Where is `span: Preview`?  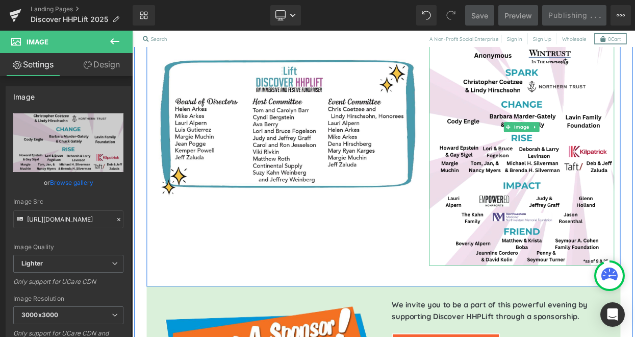 span: Preview is located at coordinates (518, 15).